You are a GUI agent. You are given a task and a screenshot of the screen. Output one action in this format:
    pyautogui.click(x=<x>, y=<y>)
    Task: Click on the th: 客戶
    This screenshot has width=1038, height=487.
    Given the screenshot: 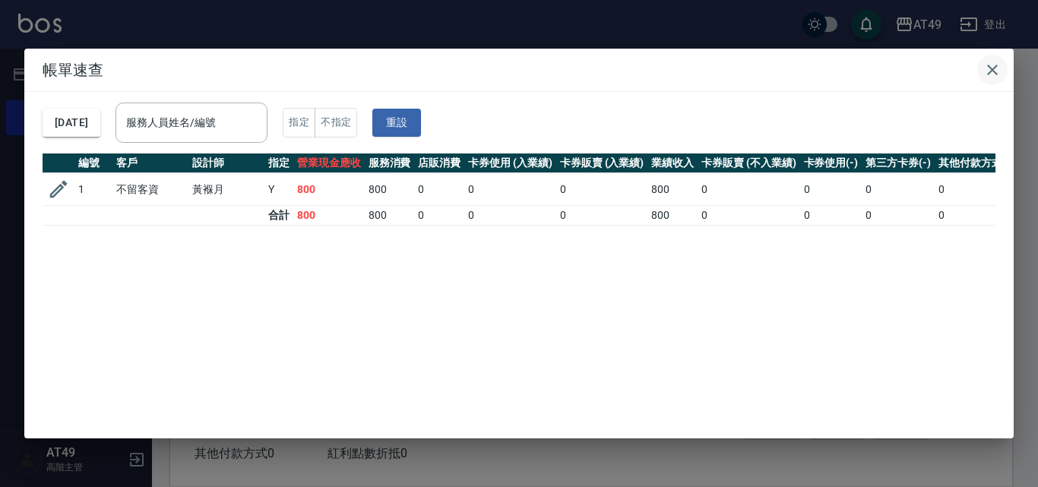 What is the action you would take?
    pyautogui.click(x=150, y=163)
    